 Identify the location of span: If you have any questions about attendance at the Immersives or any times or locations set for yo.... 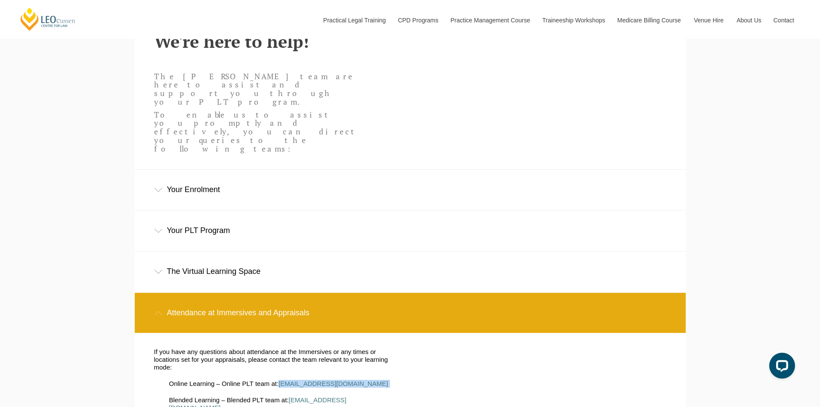
(271, 359).